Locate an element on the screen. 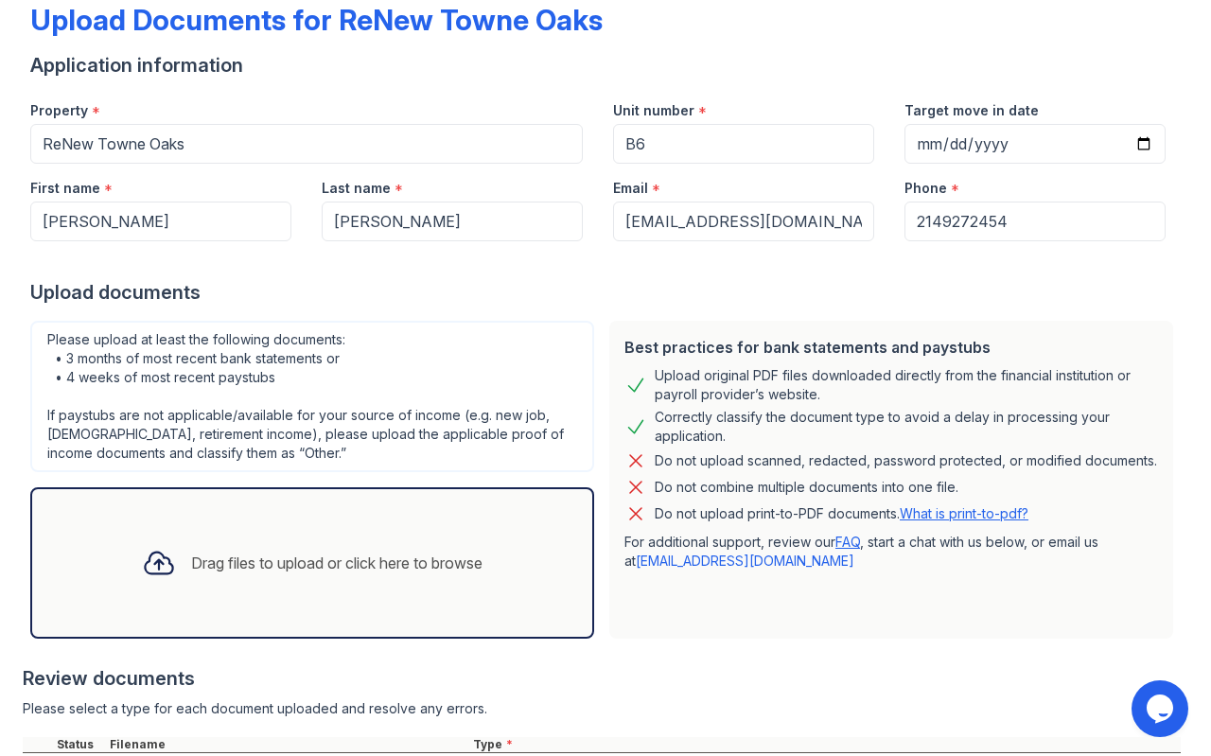 Image resolution: width=1211 pixels, height=756 pixels. div: Do not combine multiple documents into one file. is located at coordinates (806, 487).